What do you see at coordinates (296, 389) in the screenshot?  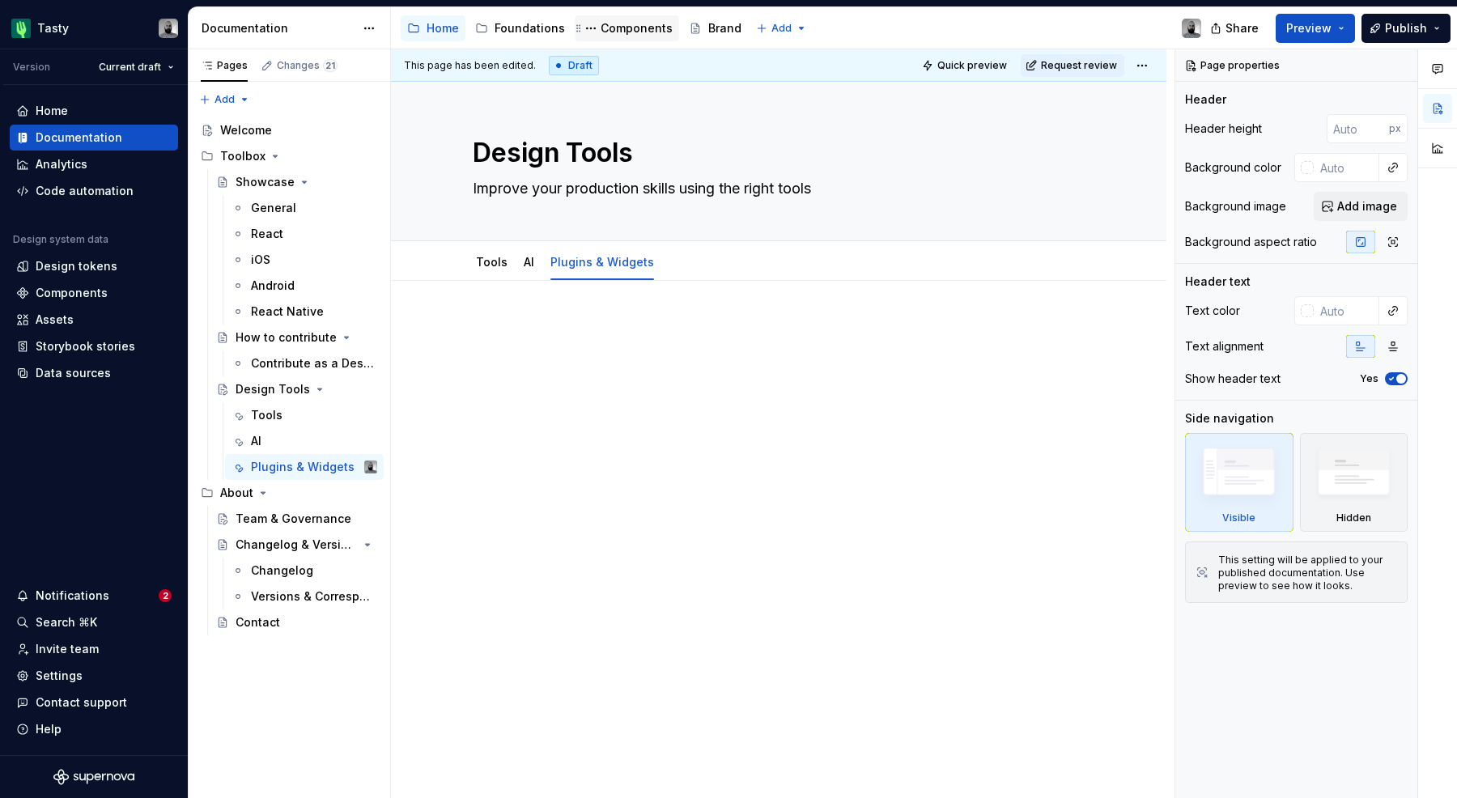 I see `a: Design Tools` at bounding box center [296, 389].